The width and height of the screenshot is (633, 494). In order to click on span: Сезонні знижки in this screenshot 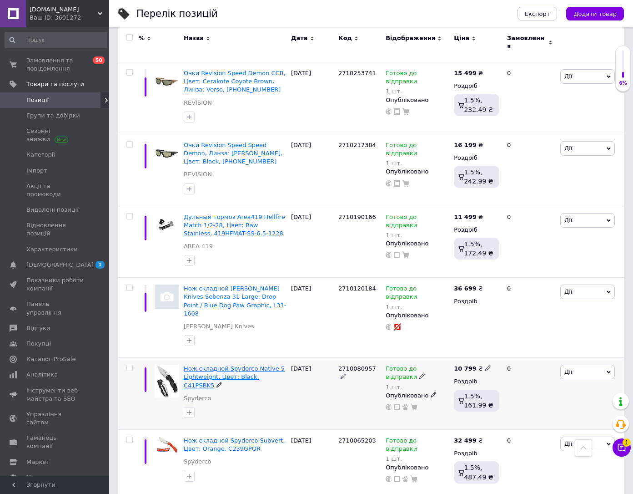, I will do `click(55, 135)`.